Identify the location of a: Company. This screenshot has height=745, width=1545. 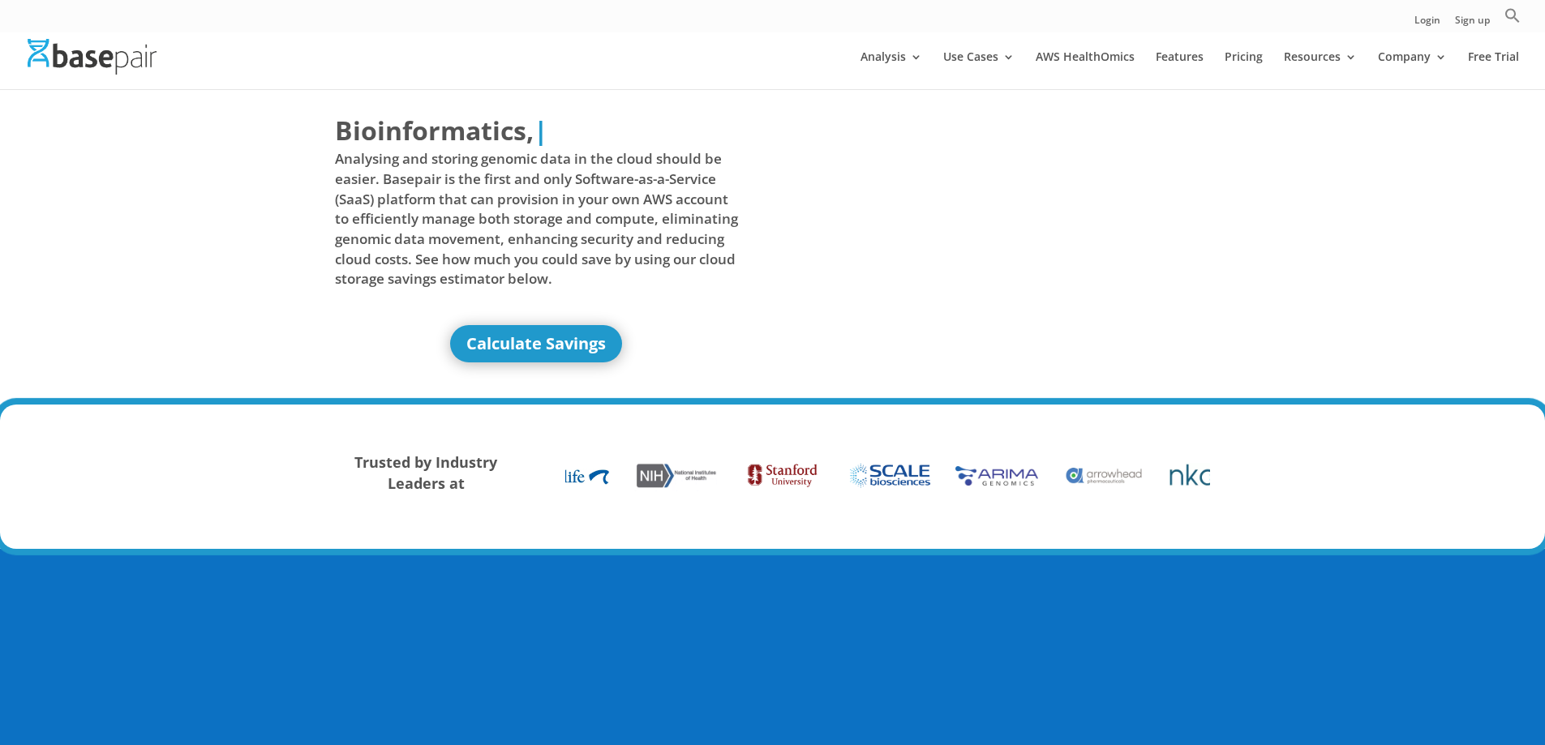
(1412, 70).